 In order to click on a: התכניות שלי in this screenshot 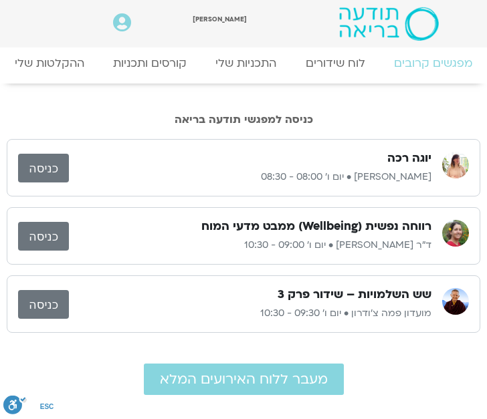, I will do `click(246, 63)`.